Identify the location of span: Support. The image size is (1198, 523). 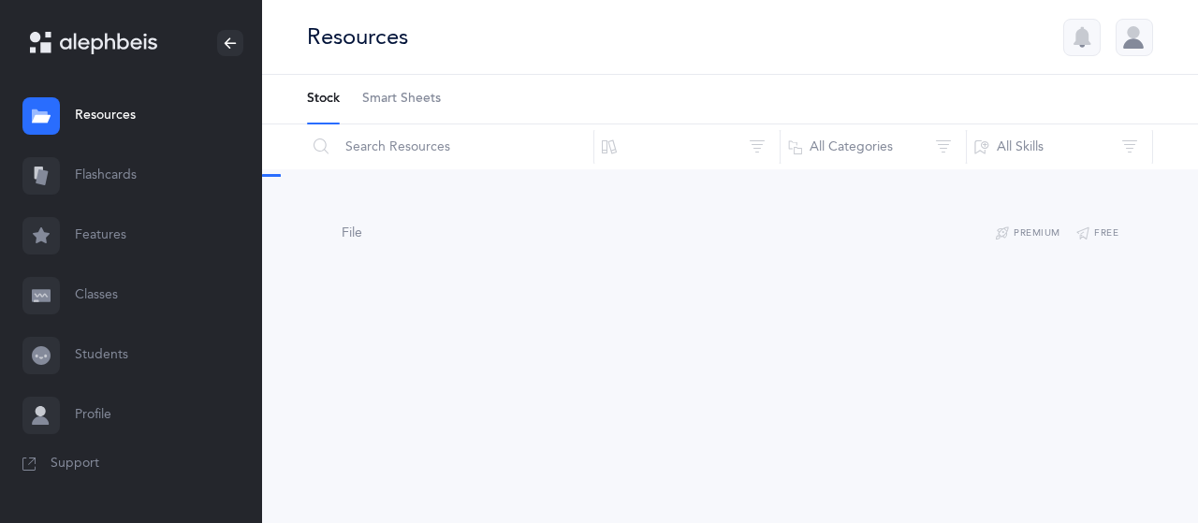
(75, 464).